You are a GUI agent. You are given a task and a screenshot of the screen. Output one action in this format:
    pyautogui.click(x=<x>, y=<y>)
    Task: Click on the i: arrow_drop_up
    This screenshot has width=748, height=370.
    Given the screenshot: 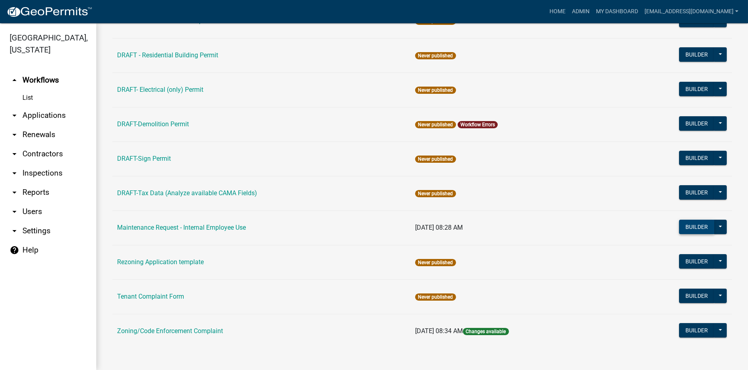 What is the action you would take?
    pyautogui.click(x=14, y=80)
    